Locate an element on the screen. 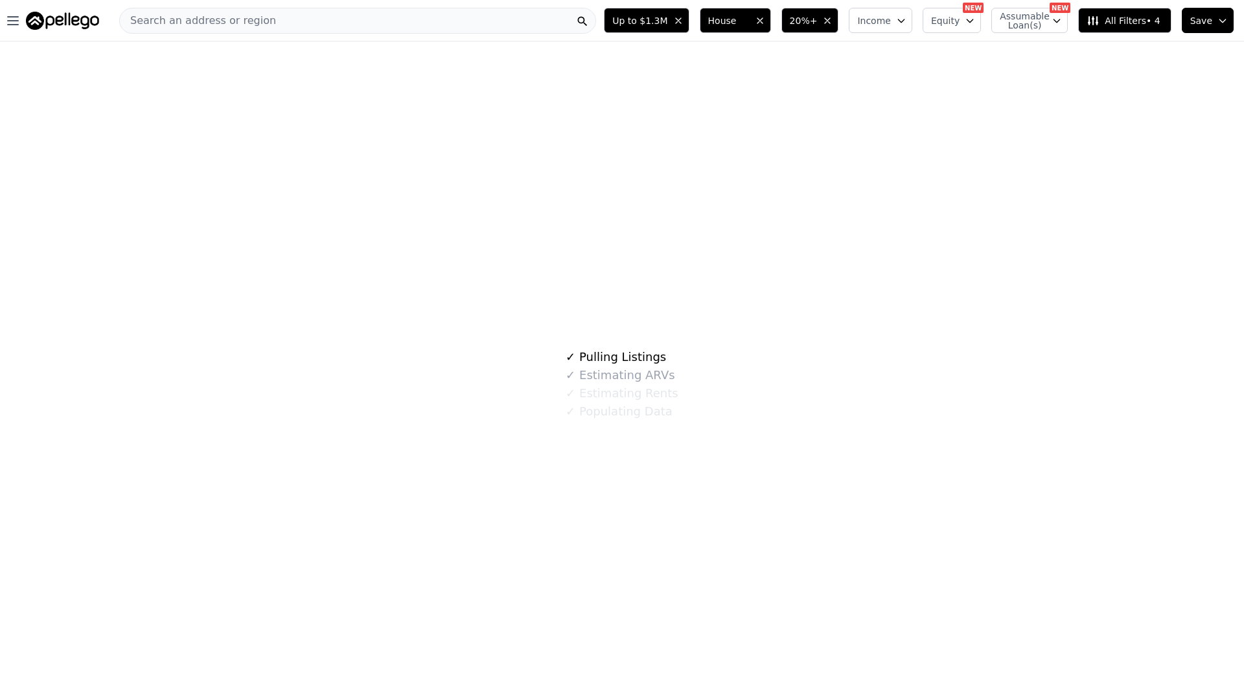 Image resolution: width=1244 pixels, height=685 pixels. button: Equity is located at coordinates (952, 20).